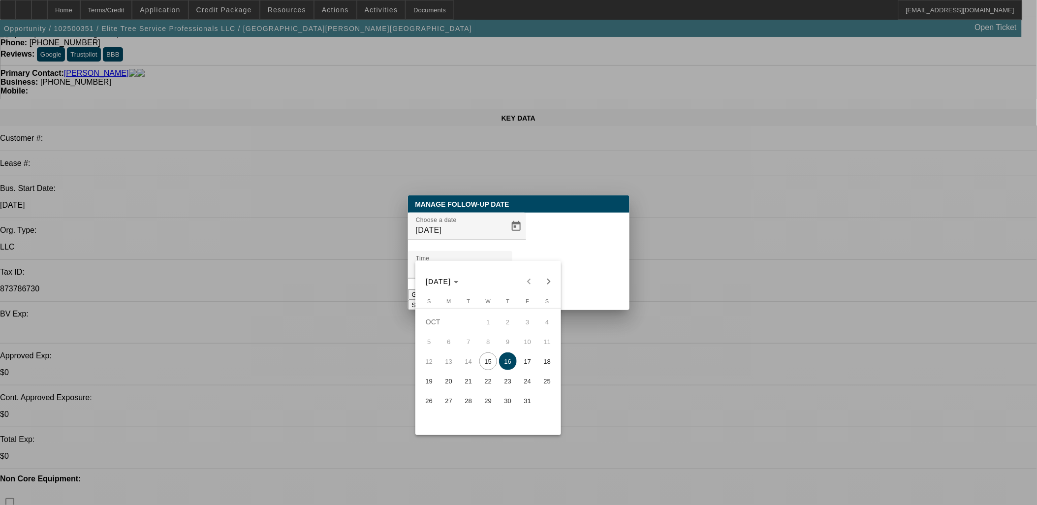  Describe the element at coordinates (528, 361) in the screenshot. I see `span: 17` at that location.